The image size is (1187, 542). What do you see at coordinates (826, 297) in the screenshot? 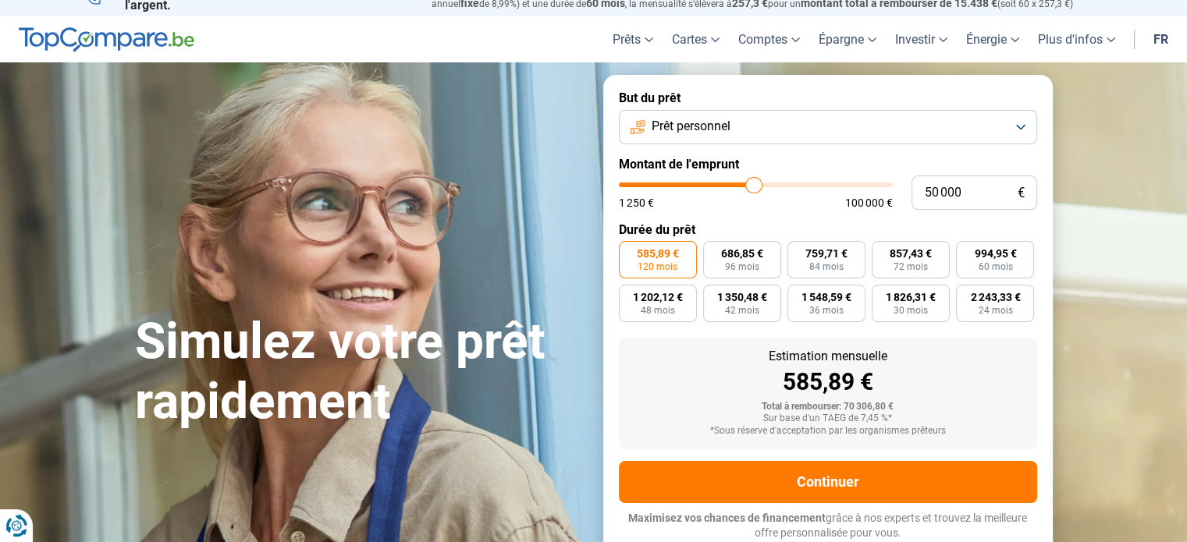
I see `span: 1 548,59 €` at bounding box center [826, 297].